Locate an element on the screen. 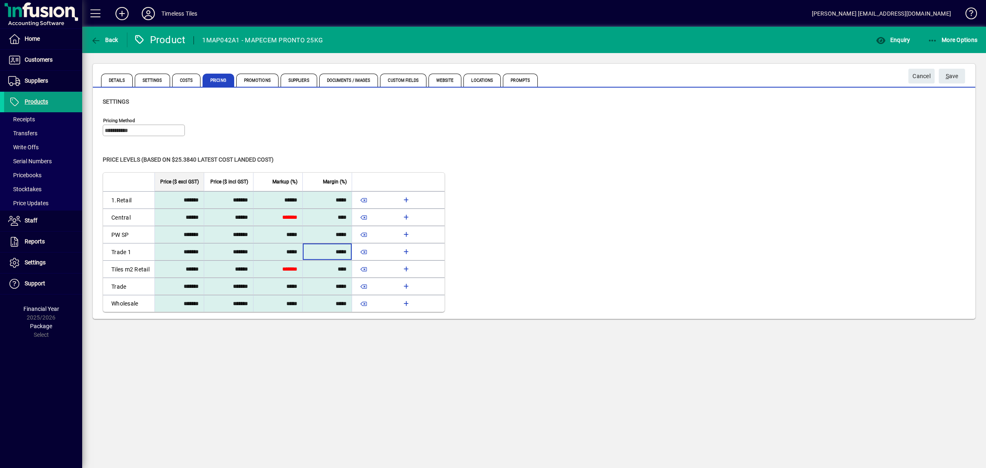  a: Staff is located at coordinates (43, 221).